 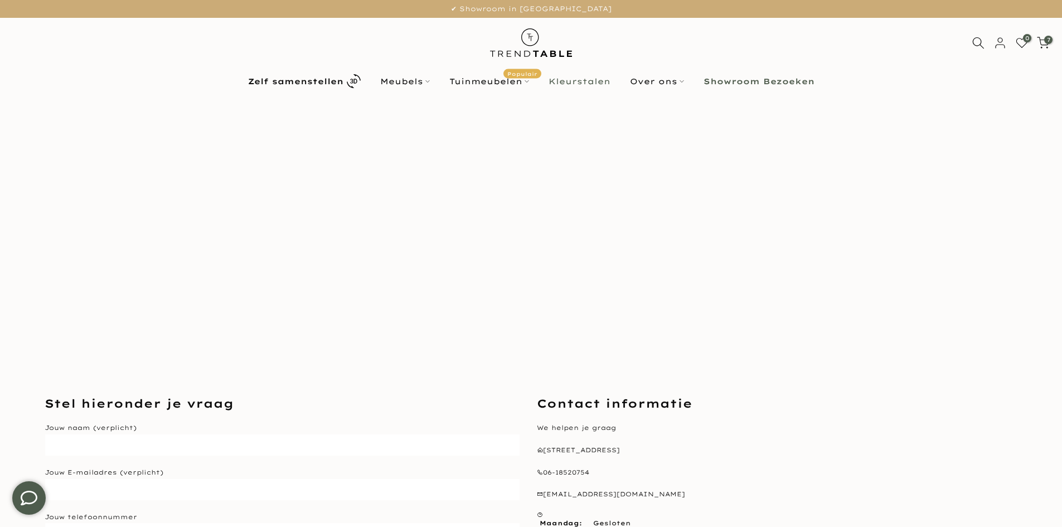 What do you see at coordinates (405, 81) in the screenshot?
I see `a: Meubels` at bounding box center [405, 81].